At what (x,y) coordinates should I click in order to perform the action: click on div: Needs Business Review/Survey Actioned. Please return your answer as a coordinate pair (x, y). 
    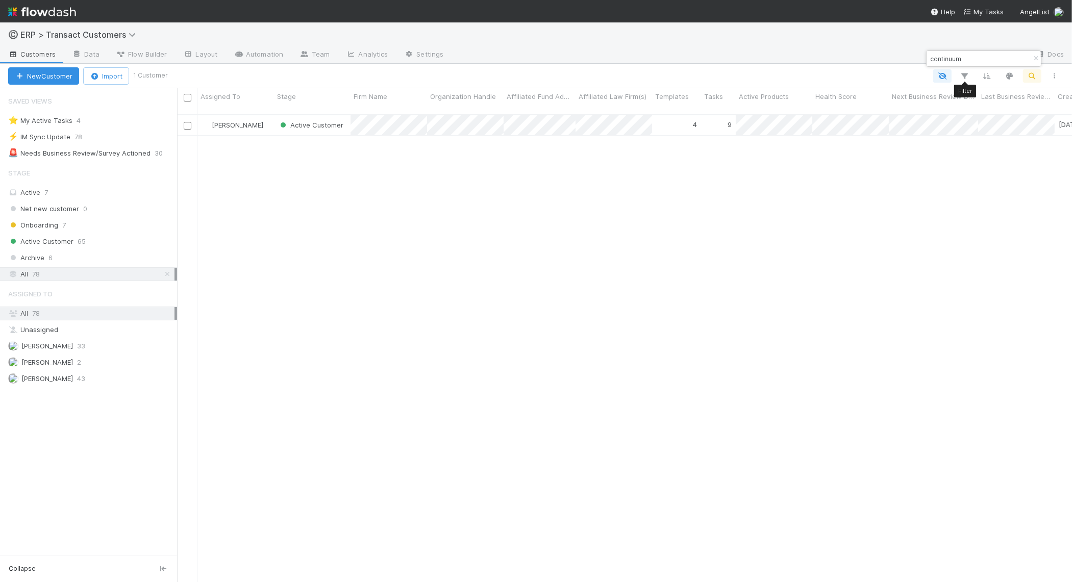
    Looking at the image, I should click on (79, 153).